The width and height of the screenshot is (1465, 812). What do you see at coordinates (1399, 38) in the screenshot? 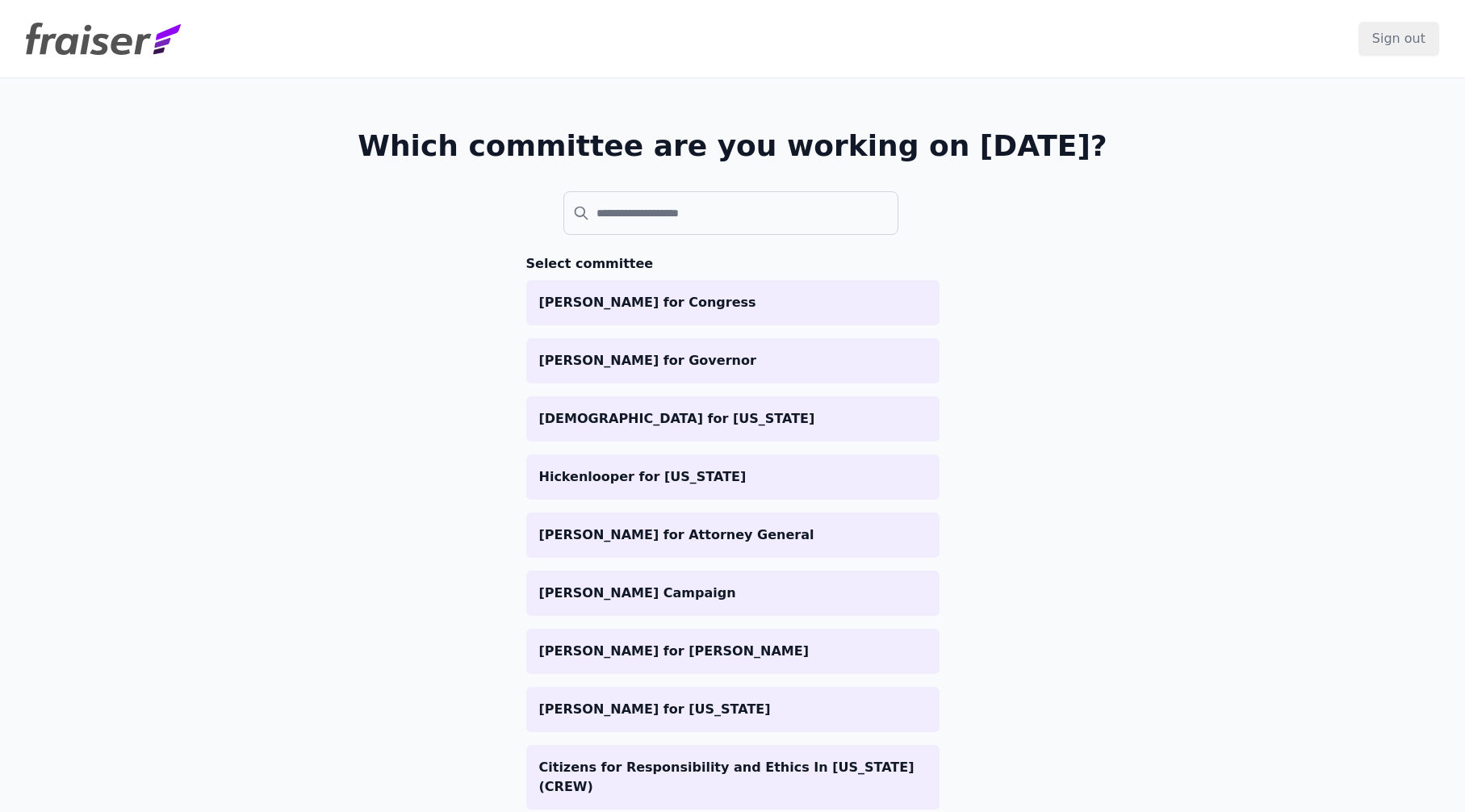
I see `input: Sign out` at bounding box center [1399, 38].